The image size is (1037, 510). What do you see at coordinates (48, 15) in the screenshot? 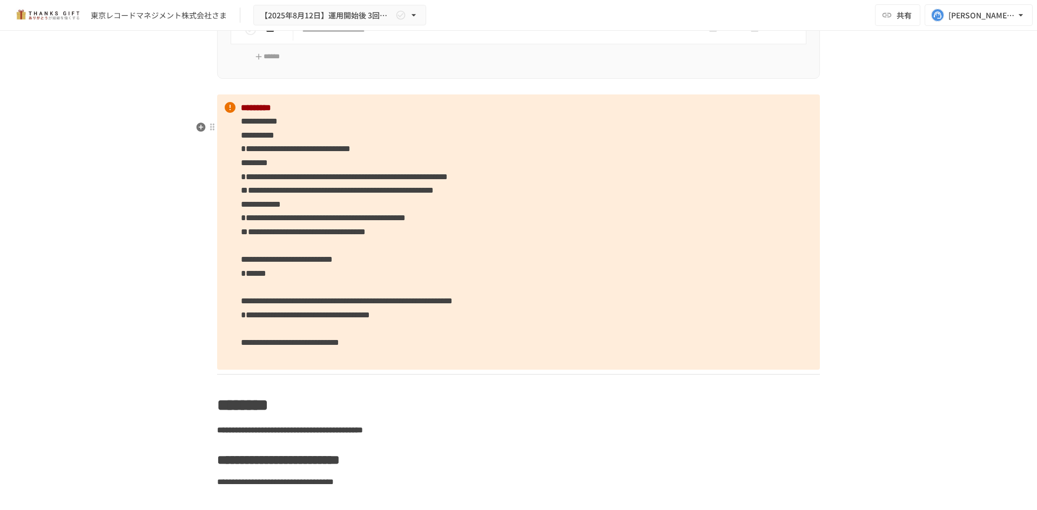
I see `img: mMP1OxWUAhQbsRWCurg7vIHe5HqDpP7qZo7fRoNLXQh` at bounding box center [48, 15].